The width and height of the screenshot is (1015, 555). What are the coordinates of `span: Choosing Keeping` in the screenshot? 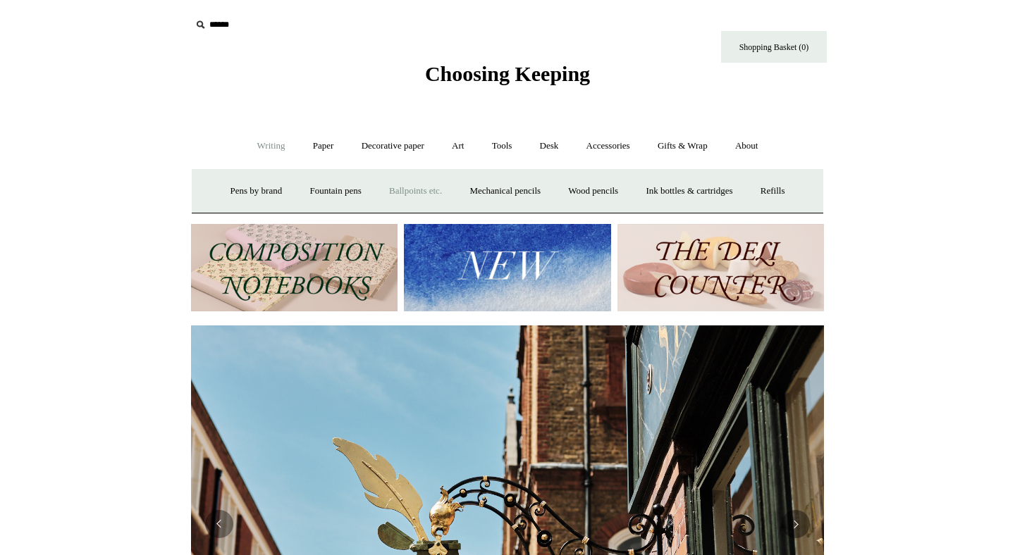 It's located at (507, 73).